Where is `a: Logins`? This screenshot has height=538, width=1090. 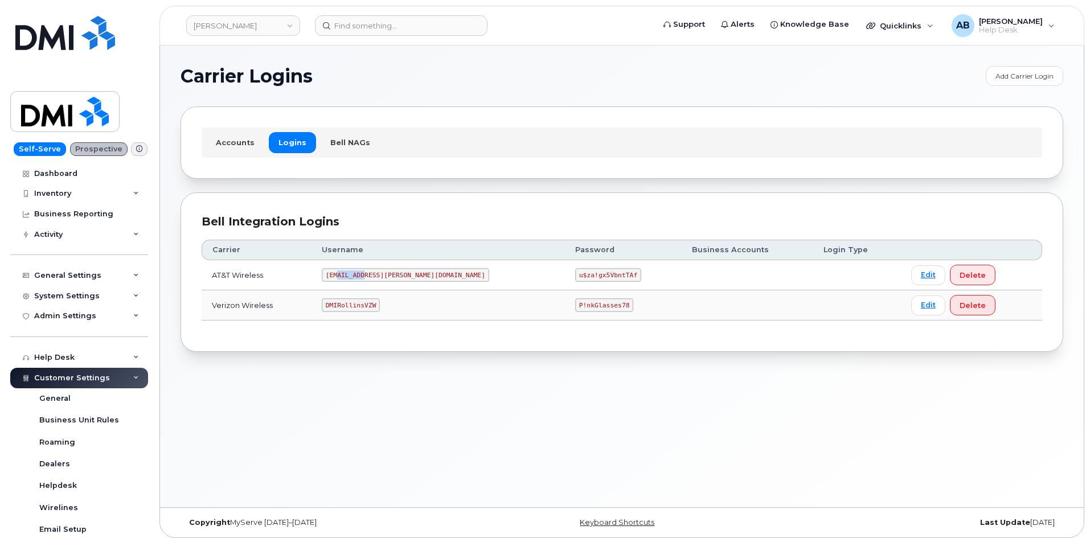
a: Logins is located at coordinates (292, 142).